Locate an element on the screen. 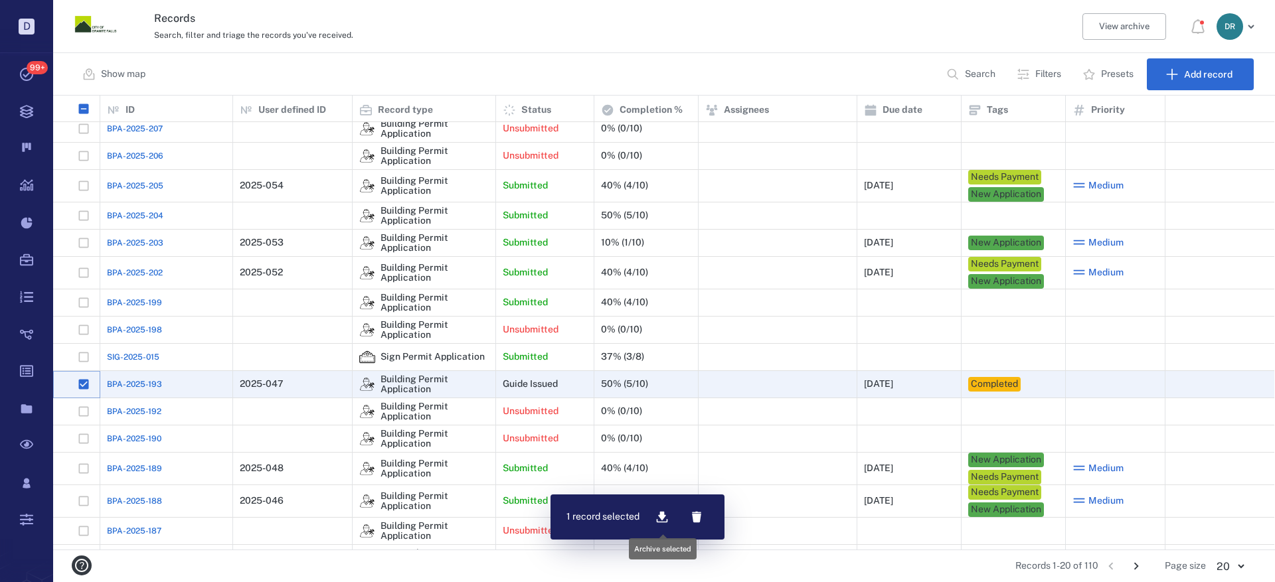 The image size is (1275, 582). div: Pre-Application Meeting Request is located at coordinates (434, 559).